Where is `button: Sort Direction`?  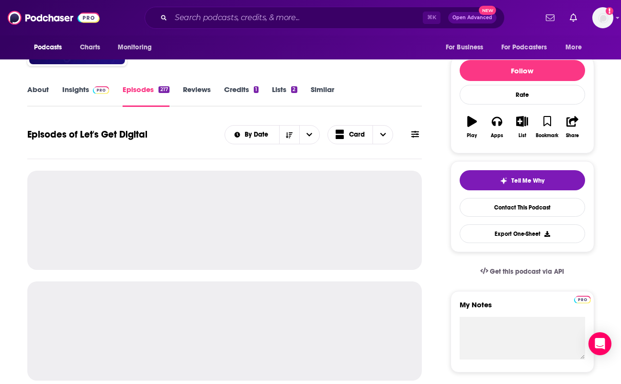 button: Sort Direction is located at coordinates (289, 135).